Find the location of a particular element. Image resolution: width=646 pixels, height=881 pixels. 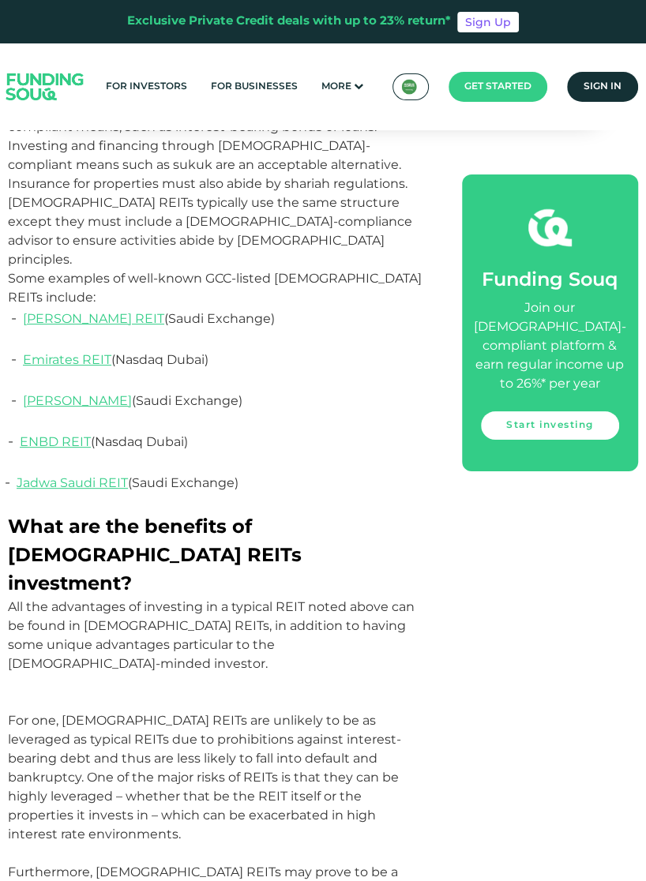

a: For Investors is located at coordinates (146, 87).